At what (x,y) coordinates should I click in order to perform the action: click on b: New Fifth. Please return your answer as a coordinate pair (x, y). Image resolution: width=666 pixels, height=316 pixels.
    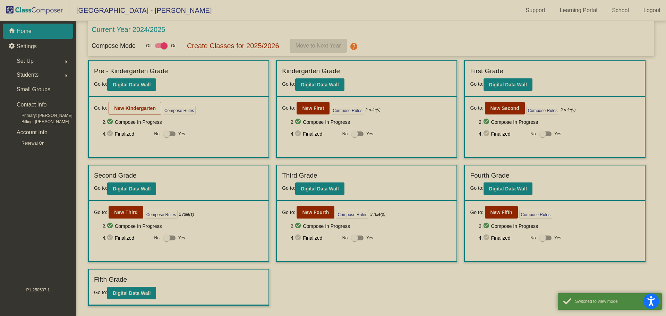
    Looking at the image, I should click on (501, 212).